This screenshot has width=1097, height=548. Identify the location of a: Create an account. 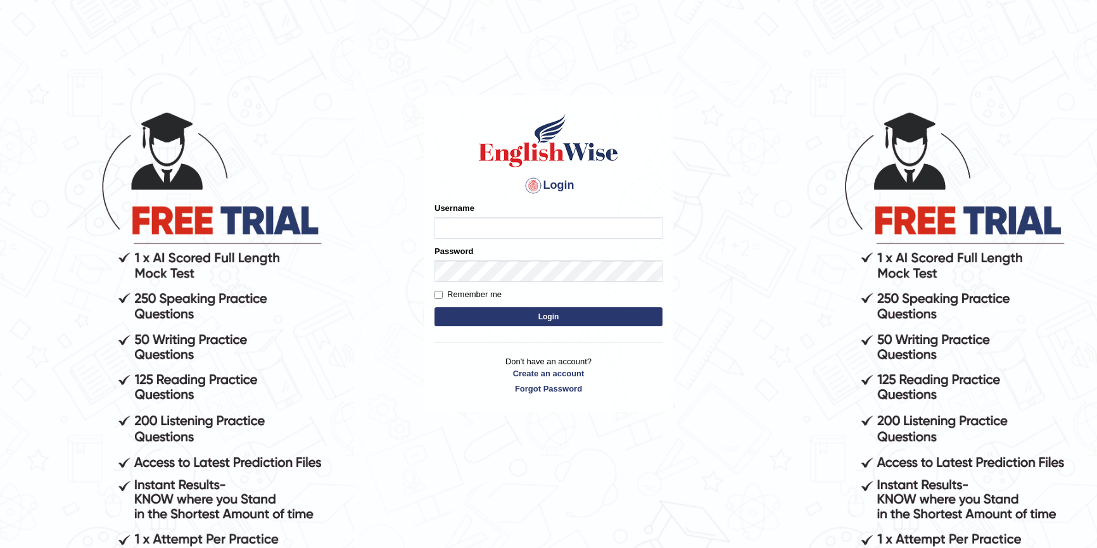
(549, 373).